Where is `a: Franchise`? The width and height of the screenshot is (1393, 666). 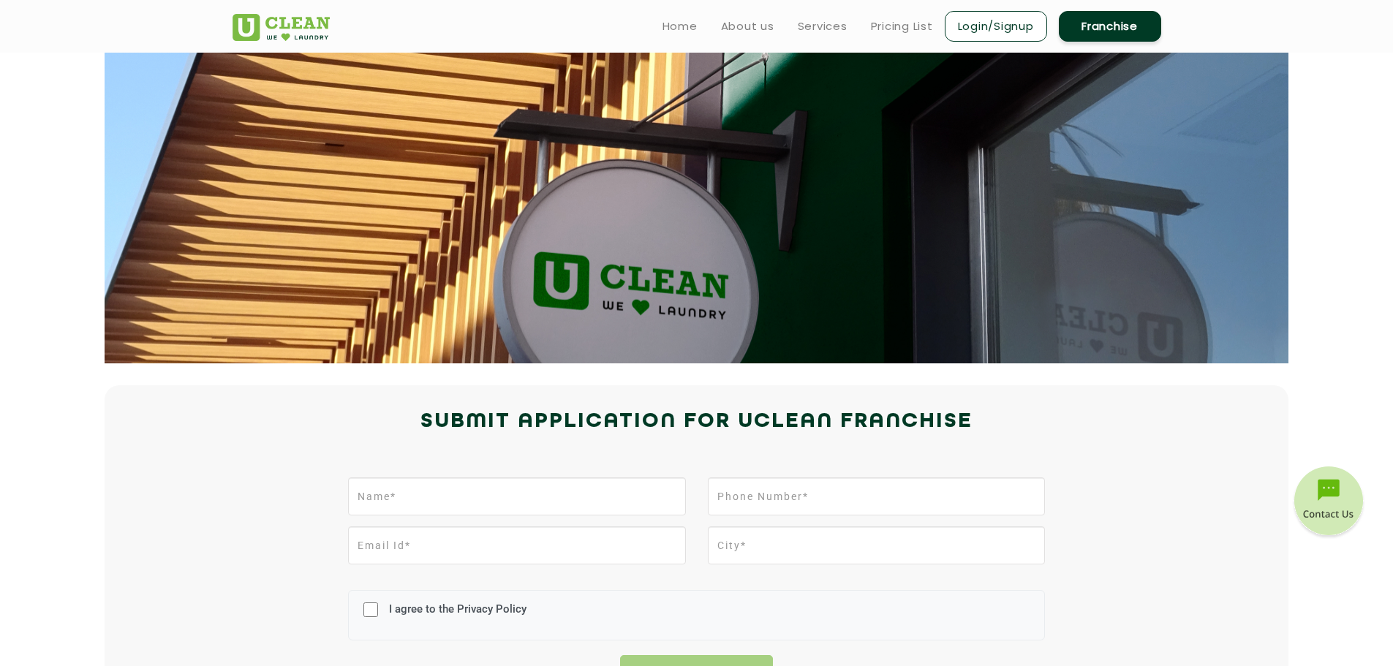
a: Franchise is located at coordinates (1110, 26).